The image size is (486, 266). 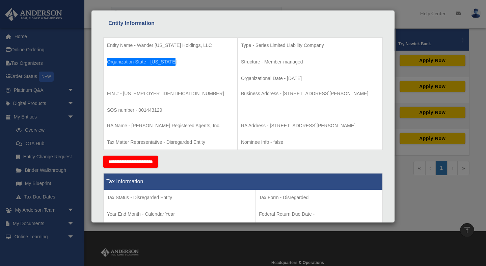 I want to click on p: Nominee Info - false, so click(x=310, y=142).